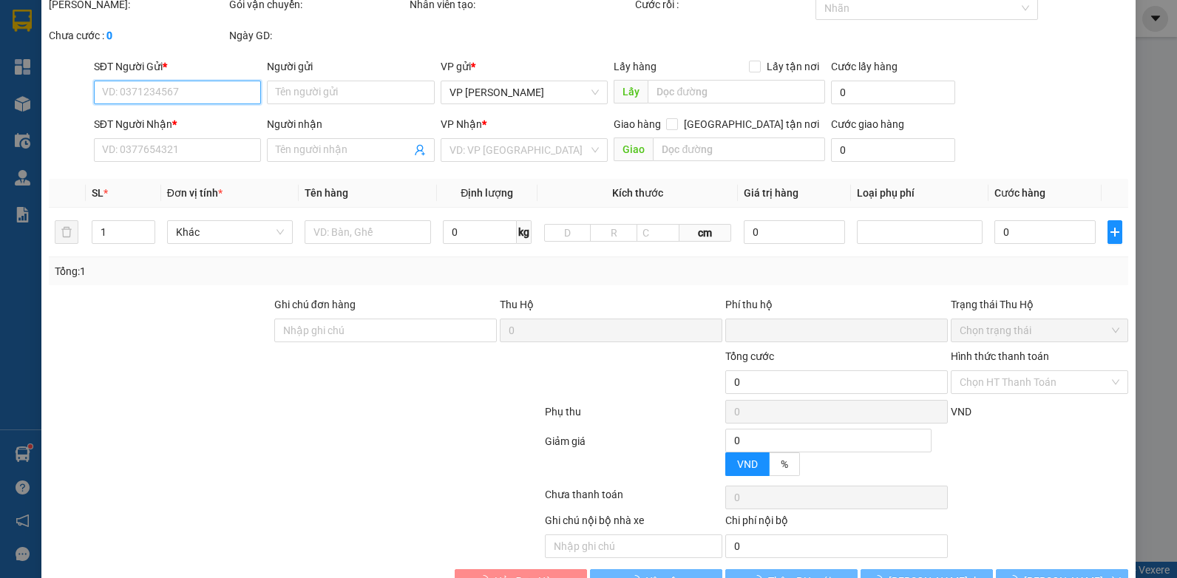  I want to click on input: VD: Bàn, Ghế, so click(368, 232).